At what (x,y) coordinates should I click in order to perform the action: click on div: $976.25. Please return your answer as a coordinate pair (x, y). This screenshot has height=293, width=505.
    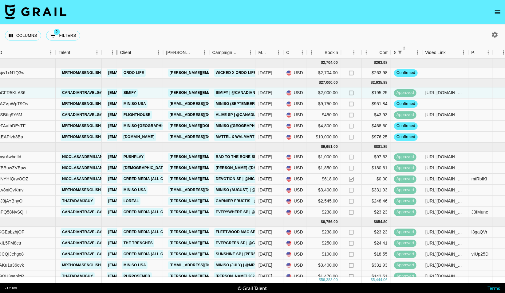
    Looking at the image, I should click on (376, 137).